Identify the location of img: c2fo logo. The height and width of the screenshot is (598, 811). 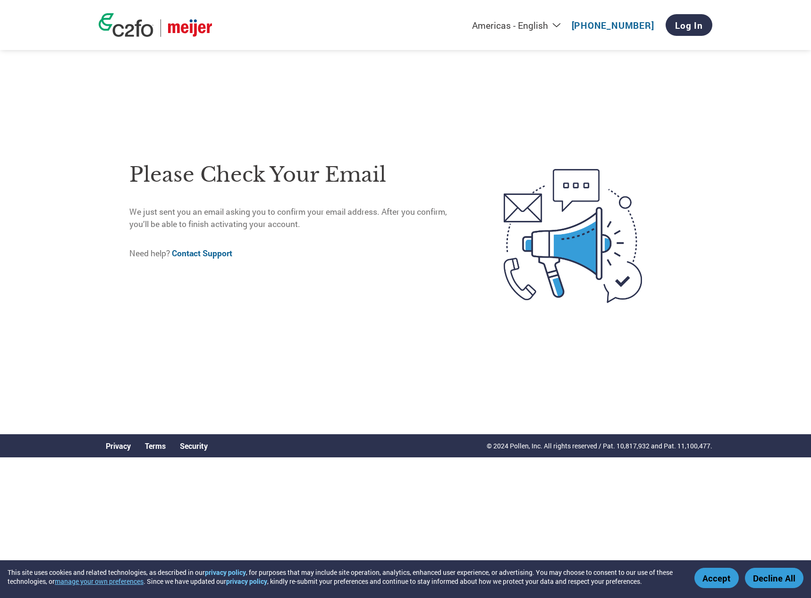
(126, 25).